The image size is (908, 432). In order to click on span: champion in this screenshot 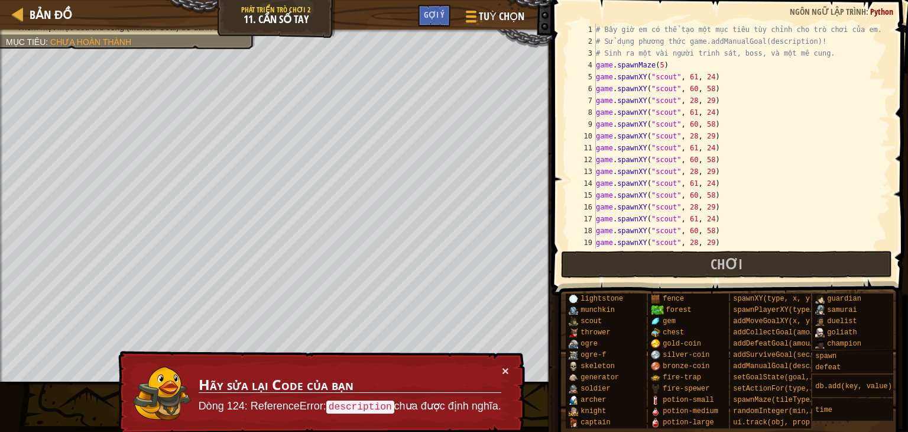, I will do `click(844, 343)`.